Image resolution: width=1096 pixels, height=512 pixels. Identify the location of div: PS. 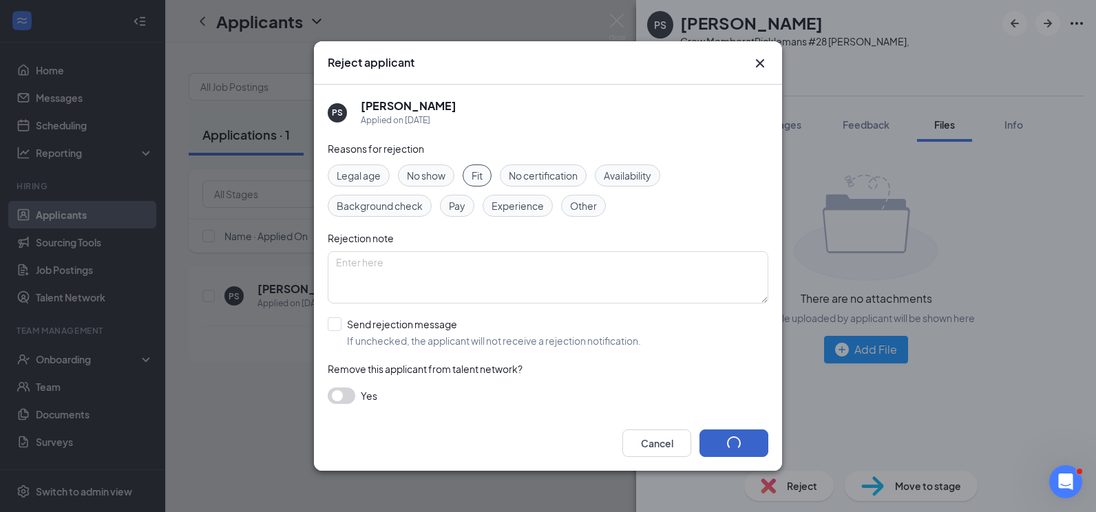
(337, 112).